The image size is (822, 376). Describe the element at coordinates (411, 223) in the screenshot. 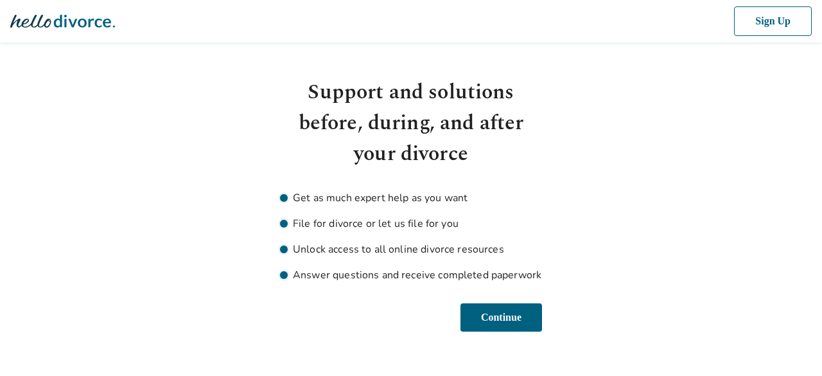

I see `li: File for divorce or let us file for you` at that location.